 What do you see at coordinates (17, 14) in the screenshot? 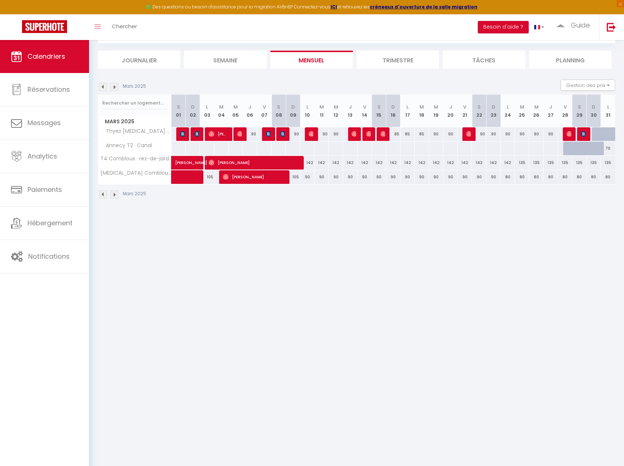
I see `button: Ouvrir le widget de chat LiveChat` at bounding box center [17, 14].